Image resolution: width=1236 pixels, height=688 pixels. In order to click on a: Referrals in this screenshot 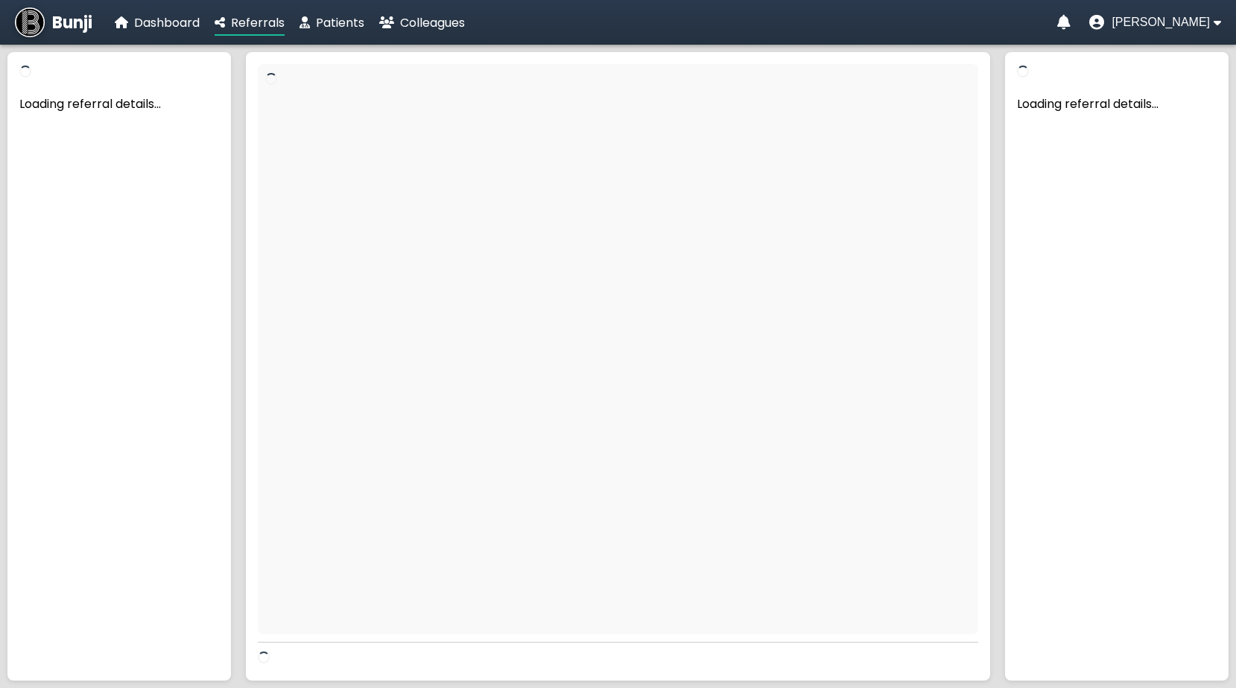, I will do `click(250, 22)`.